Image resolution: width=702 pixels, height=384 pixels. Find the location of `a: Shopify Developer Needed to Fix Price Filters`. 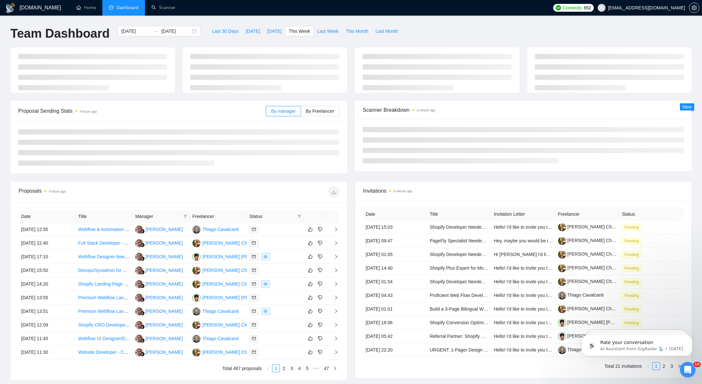

a: Shopify Developer Needed to Fix Price Filters is located at coordinates (476, 255).